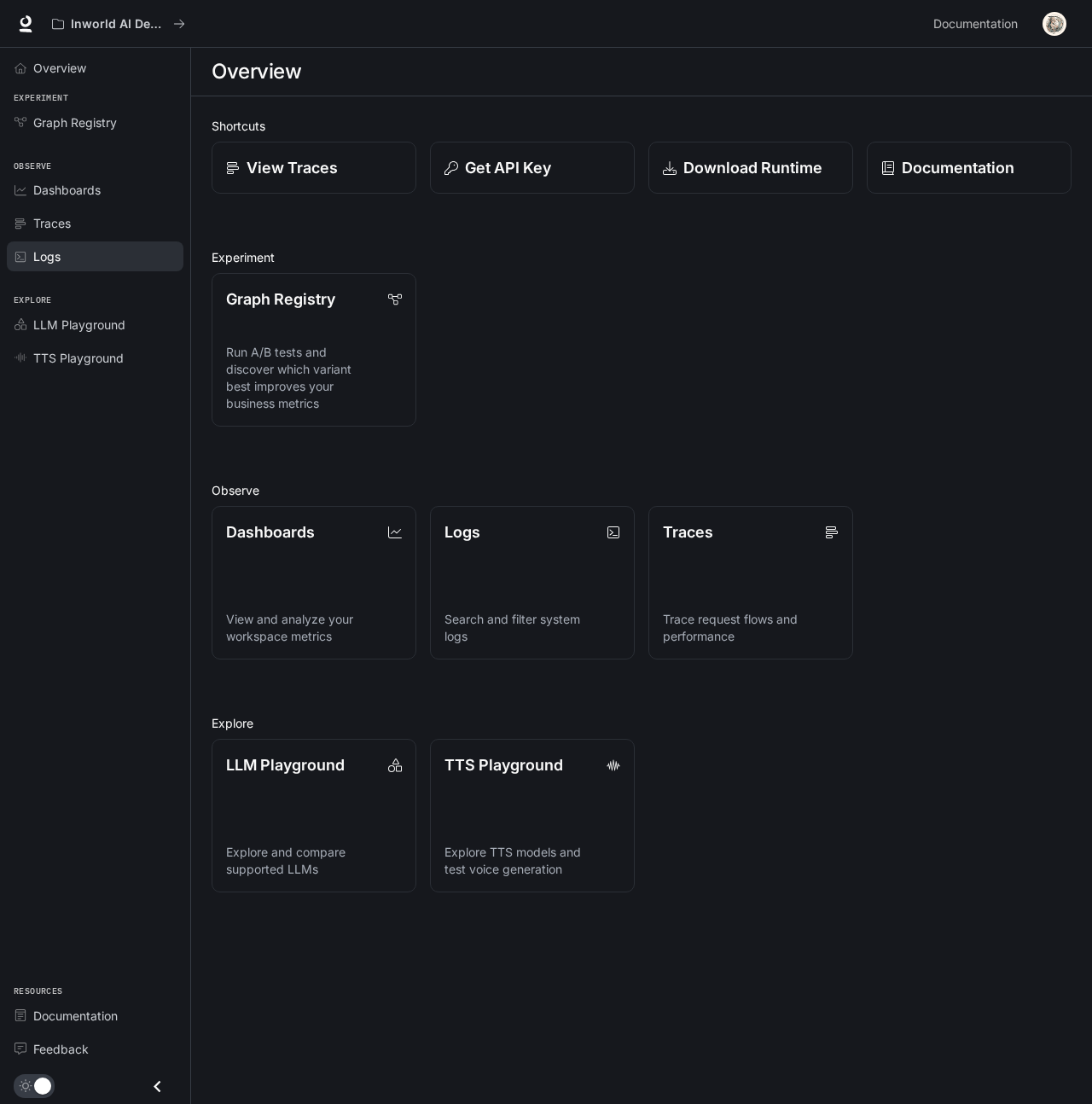  I want to click on a: Overview, so click(94, 68).